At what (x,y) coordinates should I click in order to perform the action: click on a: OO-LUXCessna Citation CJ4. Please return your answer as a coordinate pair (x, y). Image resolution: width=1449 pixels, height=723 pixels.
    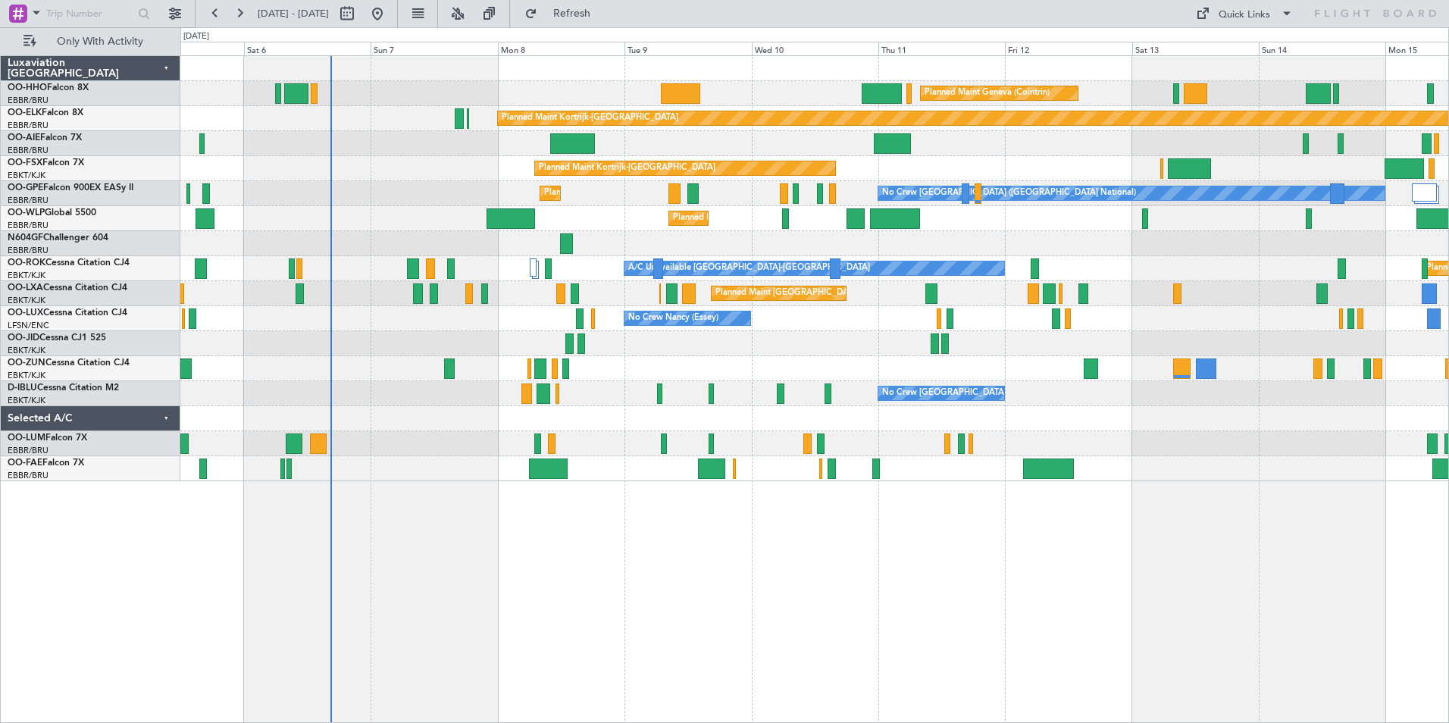
    Looking at the image, I should click on (67, 313).